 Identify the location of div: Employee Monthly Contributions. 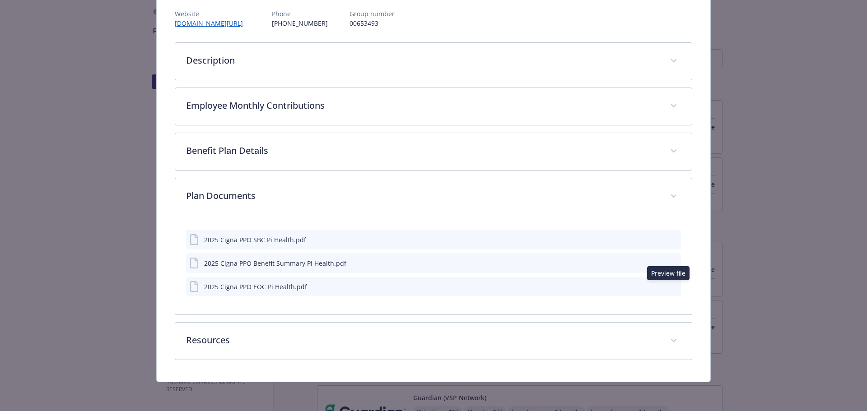
(433, 107).